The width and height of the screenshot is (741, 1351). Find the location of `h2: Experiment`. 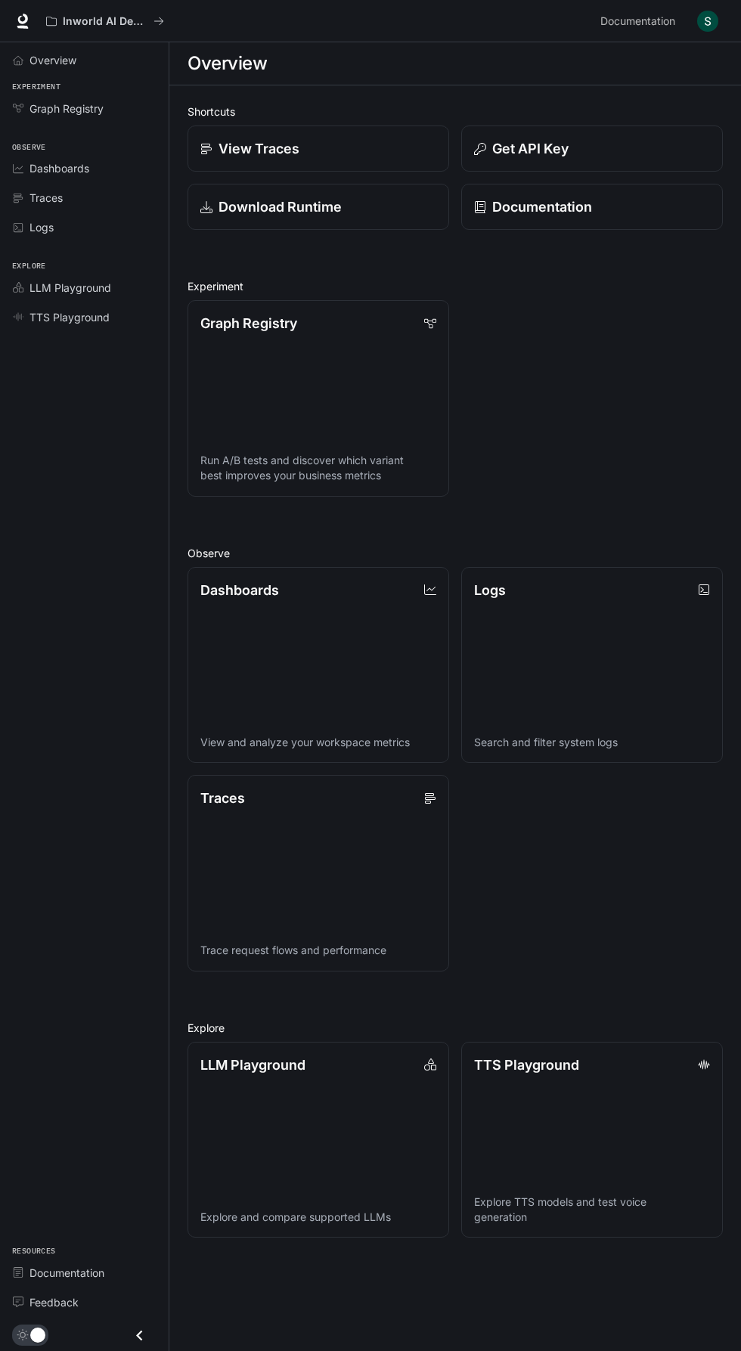

h2: Experiment is located at coordinates (455, 286).